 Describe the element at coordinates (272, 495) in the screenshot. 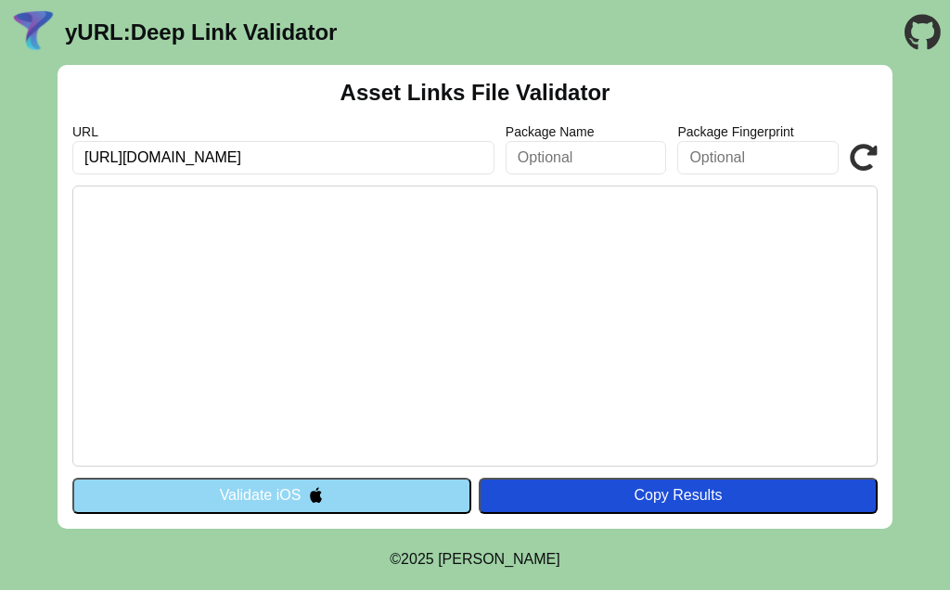

I see `button: Validate iOS` at that location.